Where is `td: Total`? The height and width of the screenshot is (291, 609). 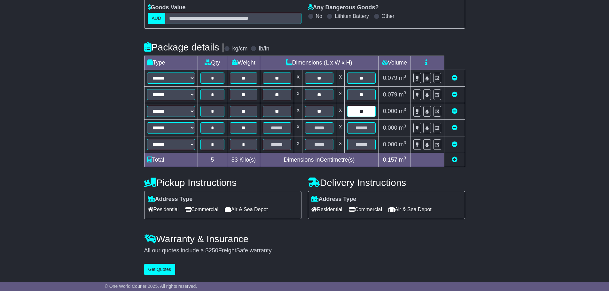 td: Total is located at coordinates (171, 160).